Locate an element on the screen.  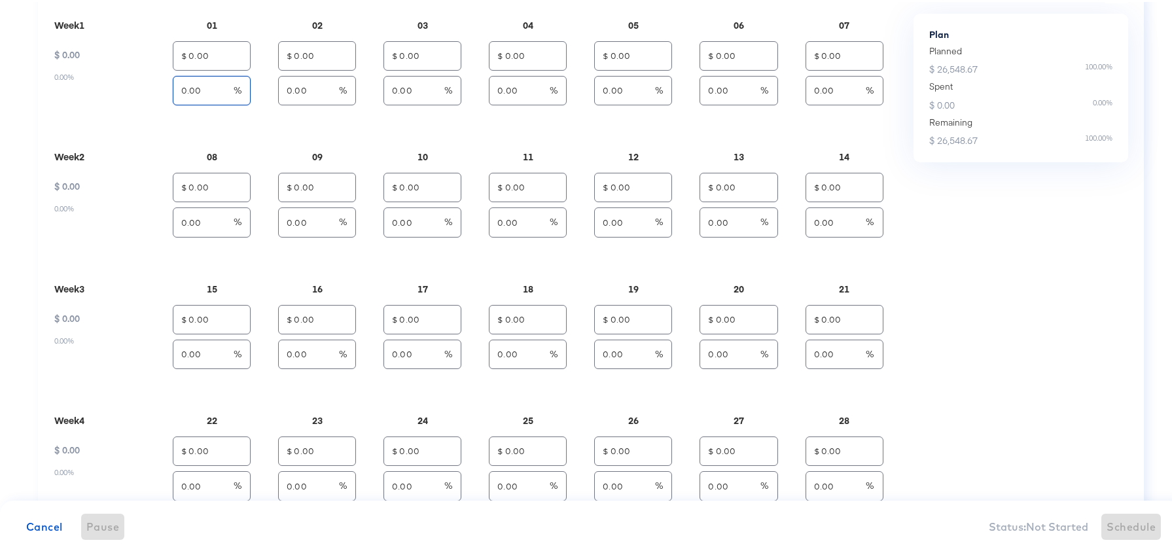
div: Remaining is located at coordinates (1021, 120).